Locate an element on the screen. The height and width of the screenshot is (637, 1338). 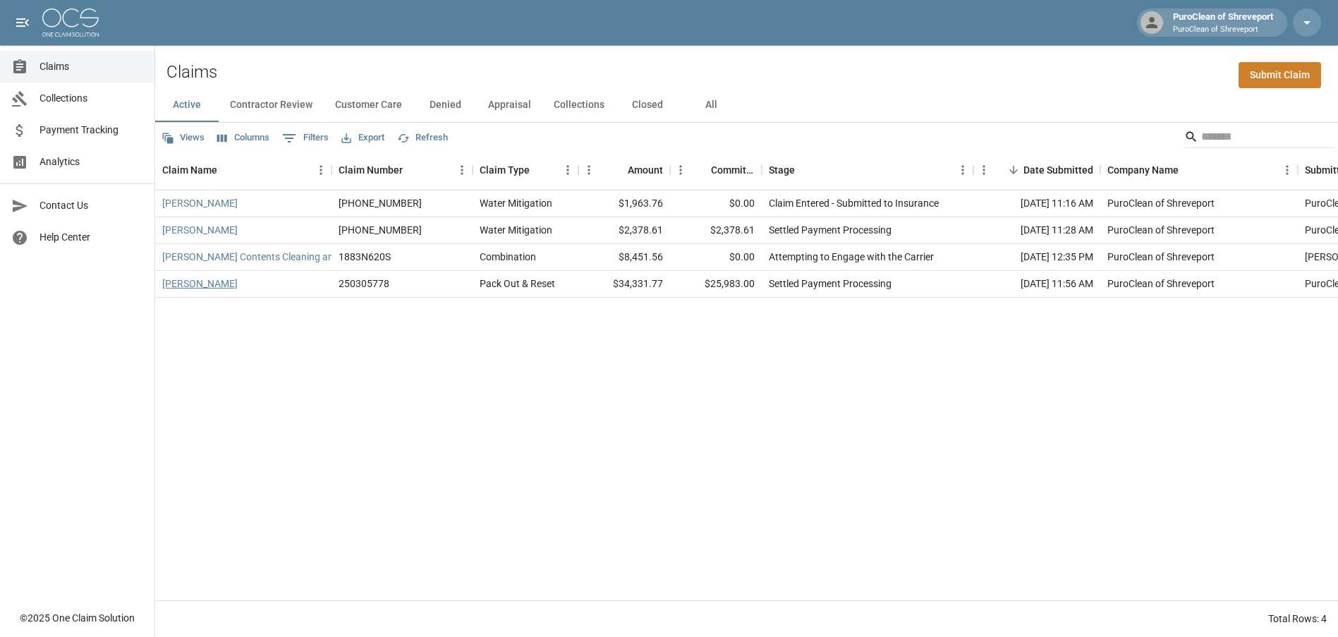
button: Views is located at coordinates (183, 138).